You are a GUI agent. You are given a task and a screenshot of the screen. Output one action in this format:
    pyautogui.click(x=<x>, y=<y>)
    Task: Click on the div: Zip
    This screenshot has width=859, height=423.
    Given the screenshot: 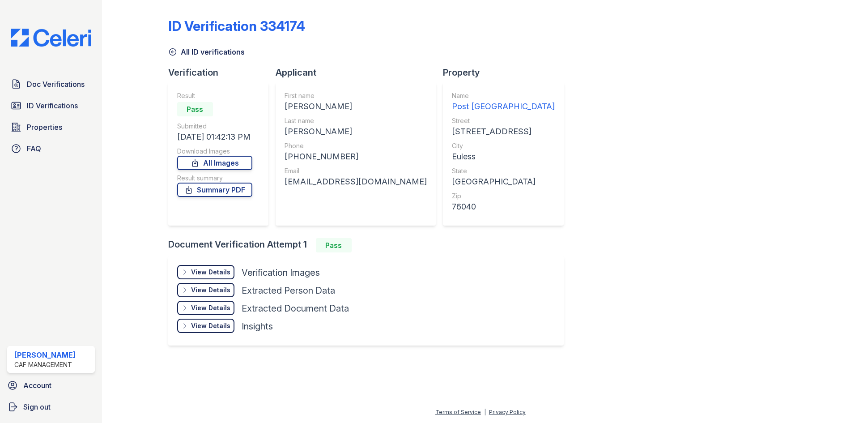 What is the action you would take?
    pyautogui.click(x=503, y=196)
    